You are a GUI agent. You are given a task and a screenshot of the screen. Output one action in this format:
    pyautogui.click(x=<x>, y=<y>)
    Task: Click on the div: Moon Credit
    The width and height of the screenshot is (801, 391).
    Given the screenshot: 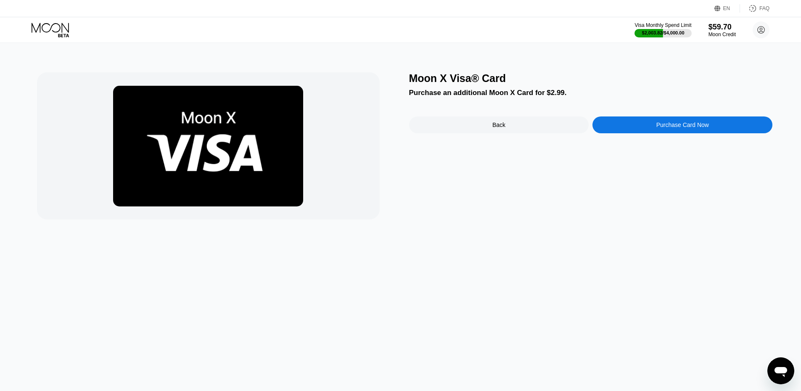 What is the action you would take?
    pyautogui.click(x=722, y=34)
    